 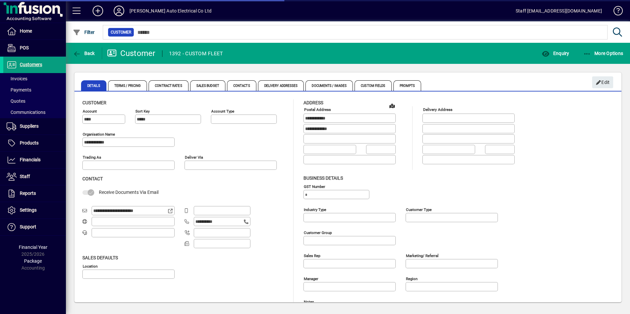 What do you see at coordinates (555, 53) in the screenshot?
I see `button: Enquiry` at bounding box center [555, 53].